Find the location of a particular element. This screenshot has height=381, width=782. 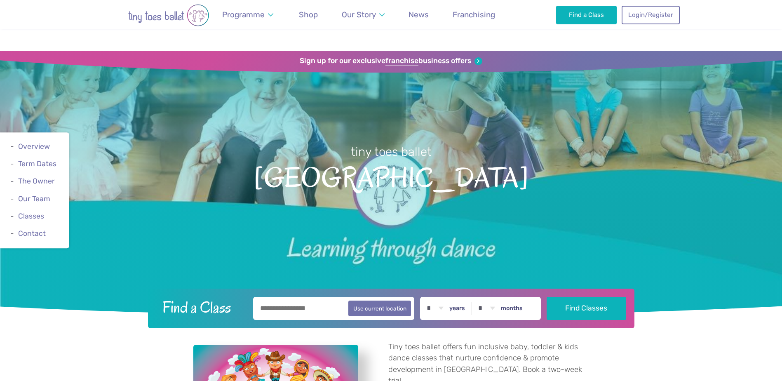

a: Find a Class is located at coordinates (587, 15).